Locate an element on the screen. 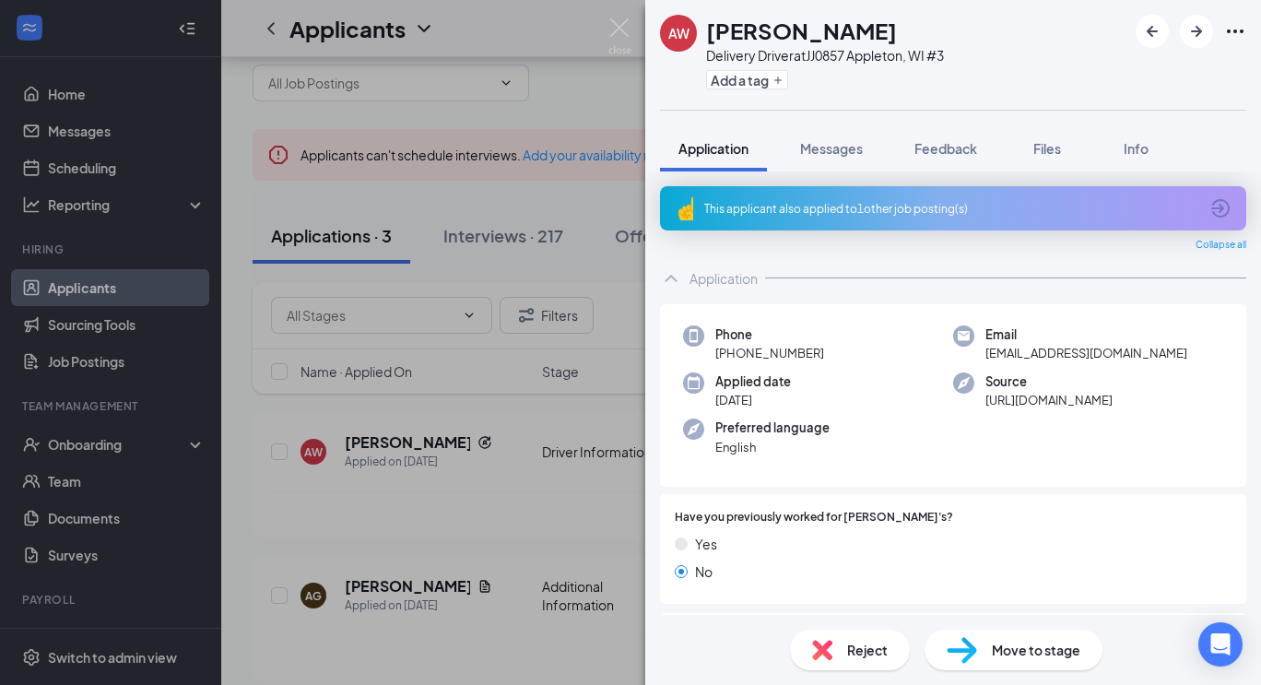  button: ArrowRight is located at coordinates (1196, 31).